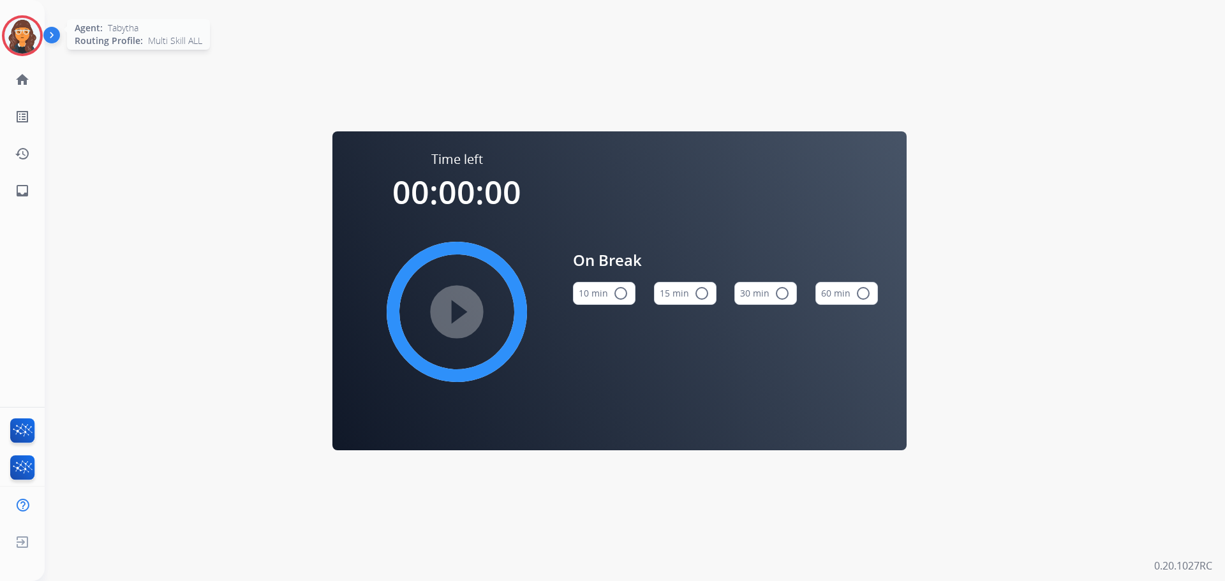 The height and width of the screenshot is (581, 1225). What do you see at coordinates (22, 117) in the screenshot?
I see `mat-icon: list_alt` at bounding box center [22, 117].